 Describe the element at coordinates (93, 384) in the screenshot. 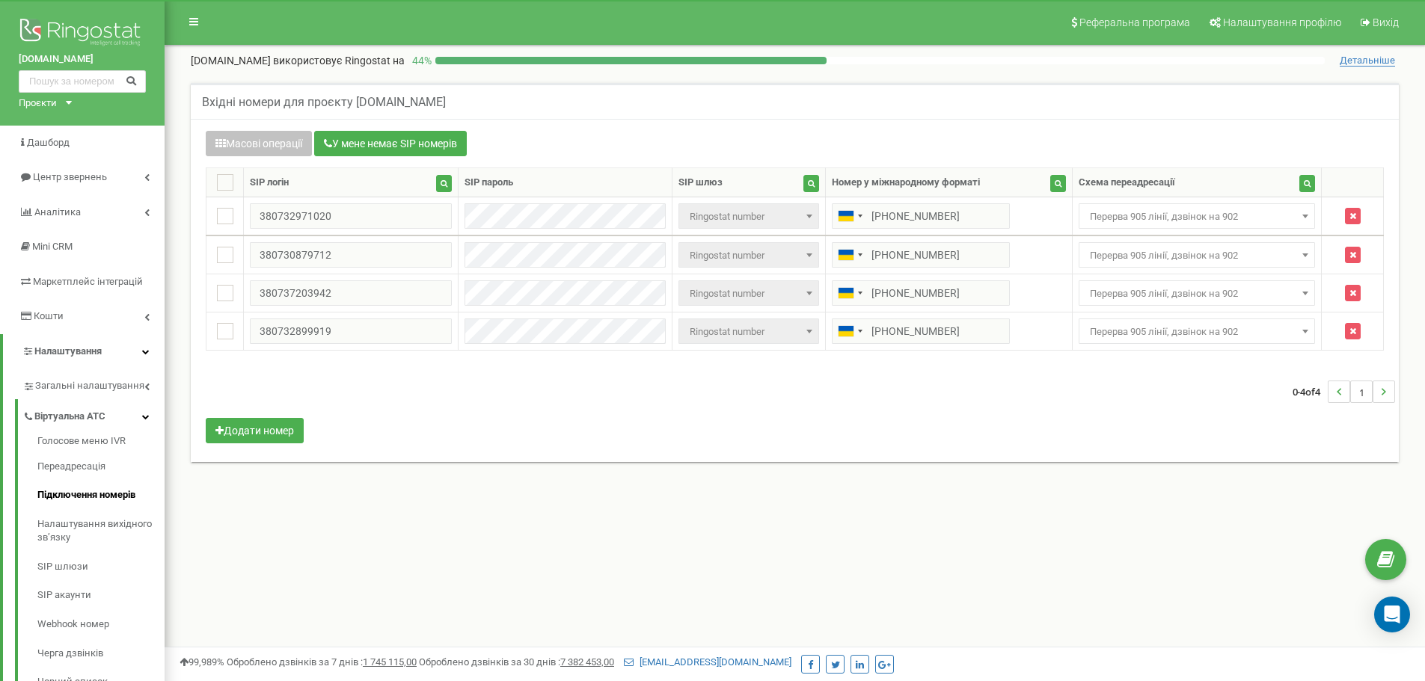

I see `a: Загальні налаштування` at that location.